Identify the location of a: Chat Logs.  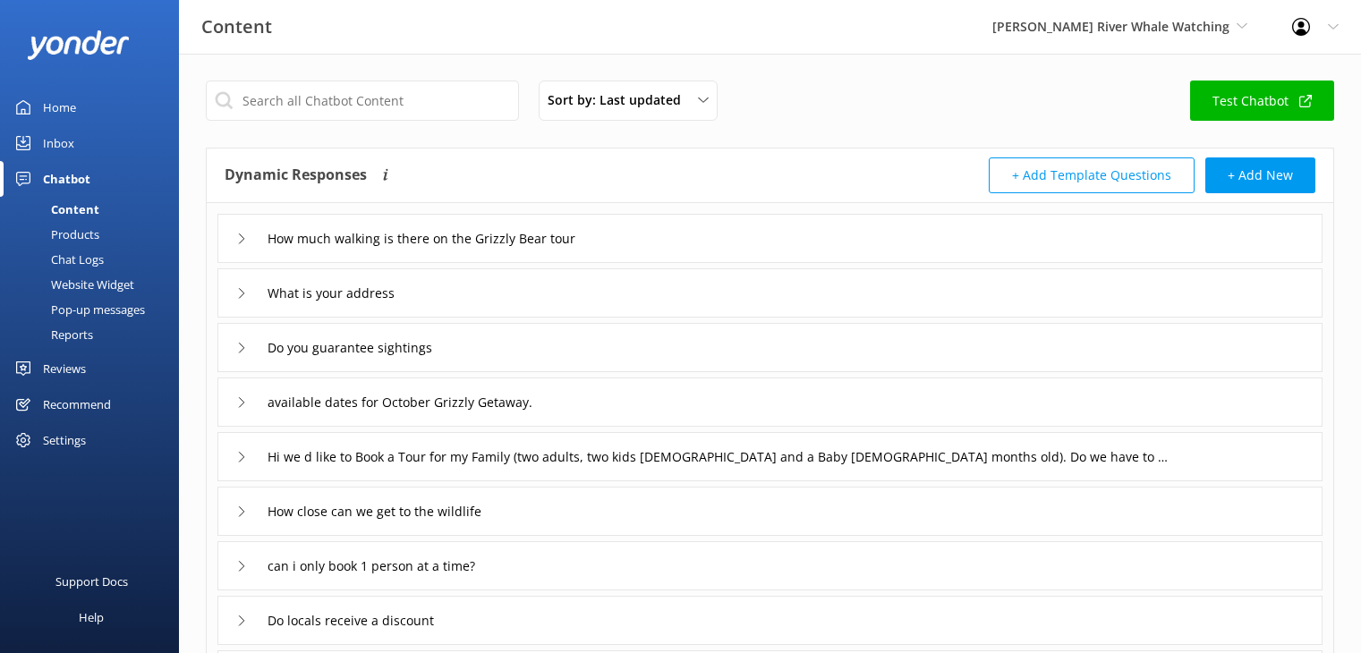
(95, 259).